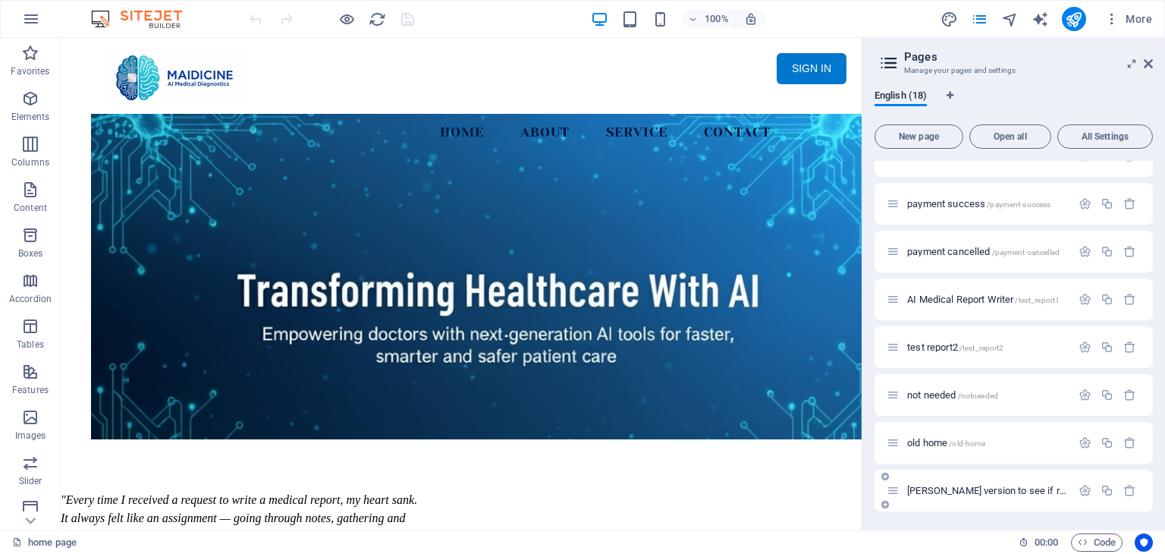 The width and height of the screenshot is (1165, 554). I want to click on span: English (18), so click(901, 97).